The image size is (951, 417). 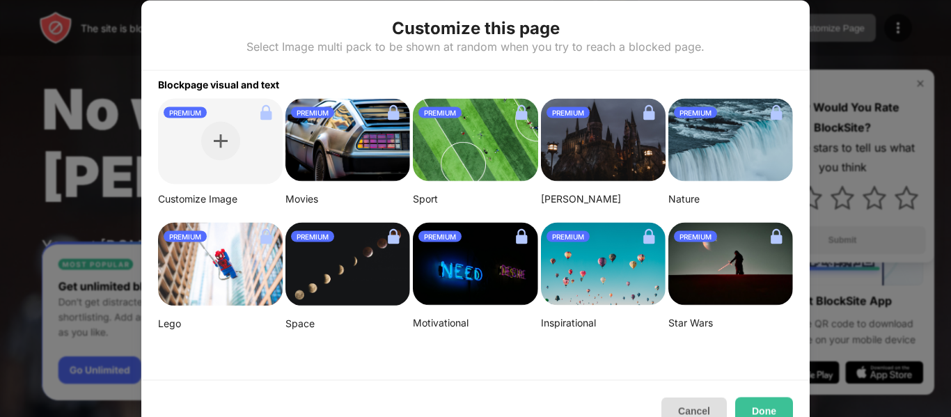 What do you see at coordinates (220, 323) in the screenshot?
I see `div: Lego` at bounding box center [220, 323].